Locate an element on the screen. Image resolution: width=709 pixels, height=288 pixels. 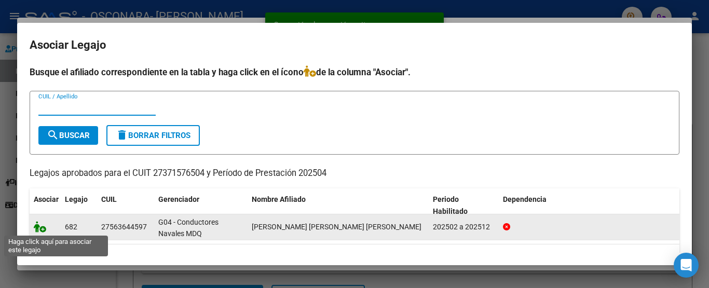
datatable-header-cell: CUIL is located at coordinates (126, 205).